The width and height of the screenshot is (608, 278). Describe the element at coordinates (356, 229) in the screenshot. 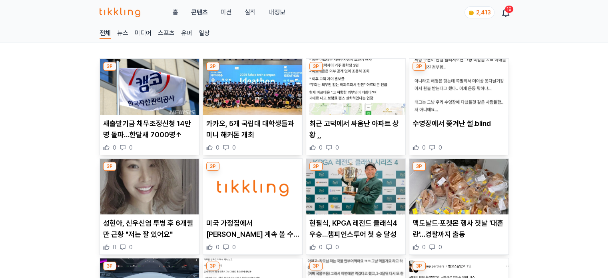

I see `p: 현필식, KPGA 레전드 클래식4 우승…챔피언스투어 첫 승 달성` at that location.